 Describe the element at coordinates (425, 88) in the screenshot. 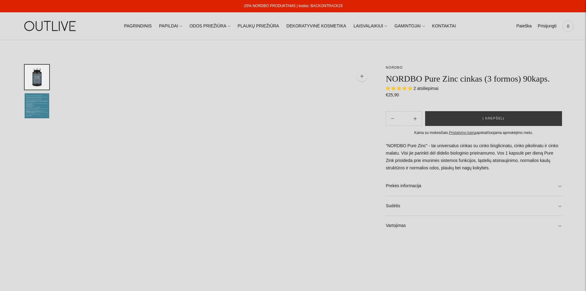

I see `span: 2 atsiliepimai` at that location.